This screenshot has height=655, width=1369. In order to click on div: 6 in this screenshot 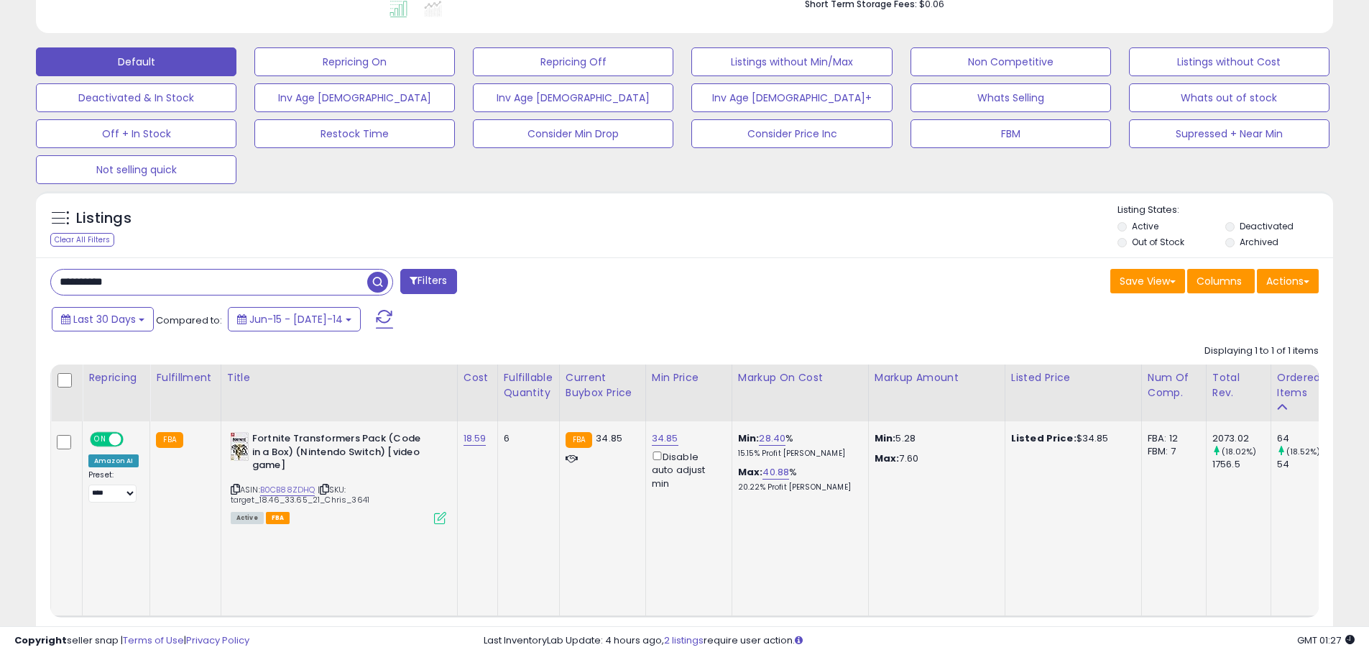, I will do `click(526, 438)`.